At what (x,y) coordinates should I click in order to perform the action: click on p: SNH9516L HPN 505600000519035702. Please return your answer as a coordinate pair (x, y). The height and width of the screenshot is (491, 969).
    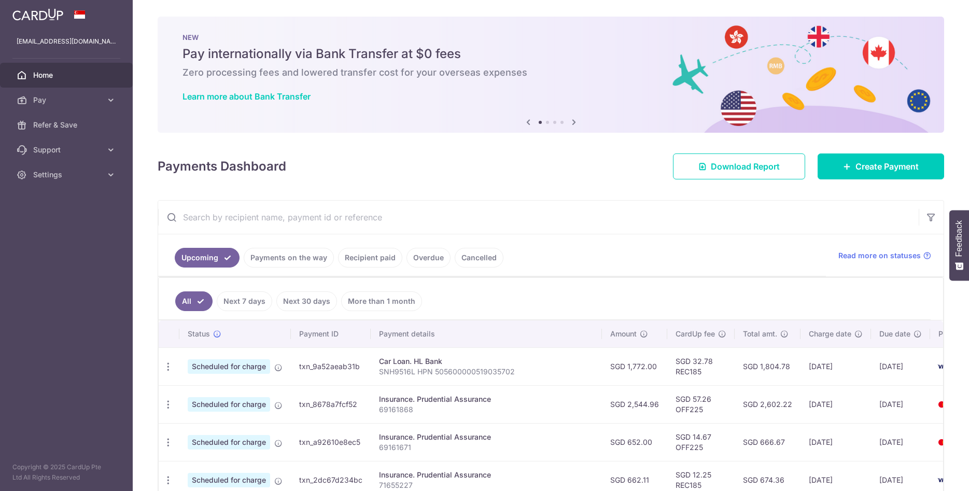
    Looking at the image, I should click on (486, 372).